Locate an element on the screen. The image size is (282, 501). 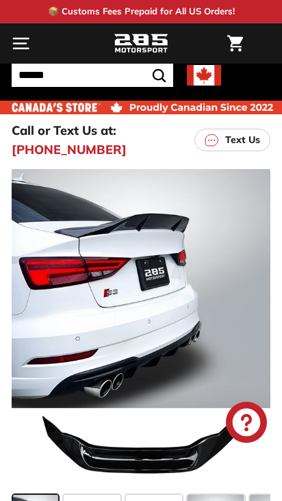
p: Text Us is located at coordinates (242, 140).